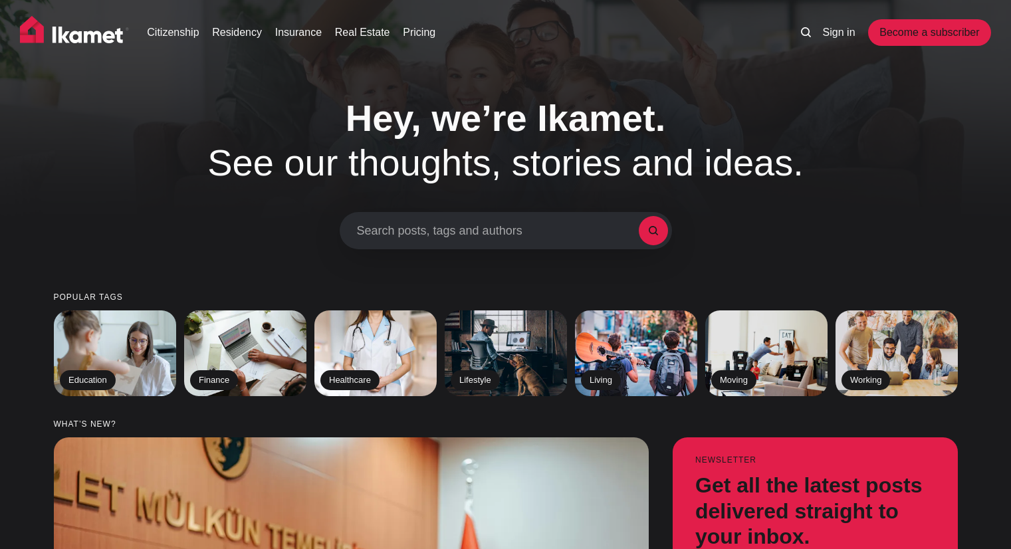 Image resolution: width=1011 pixels, height=549 pixels. I want to click on span: Hey, we’re Ikamet., so click(505, 118).